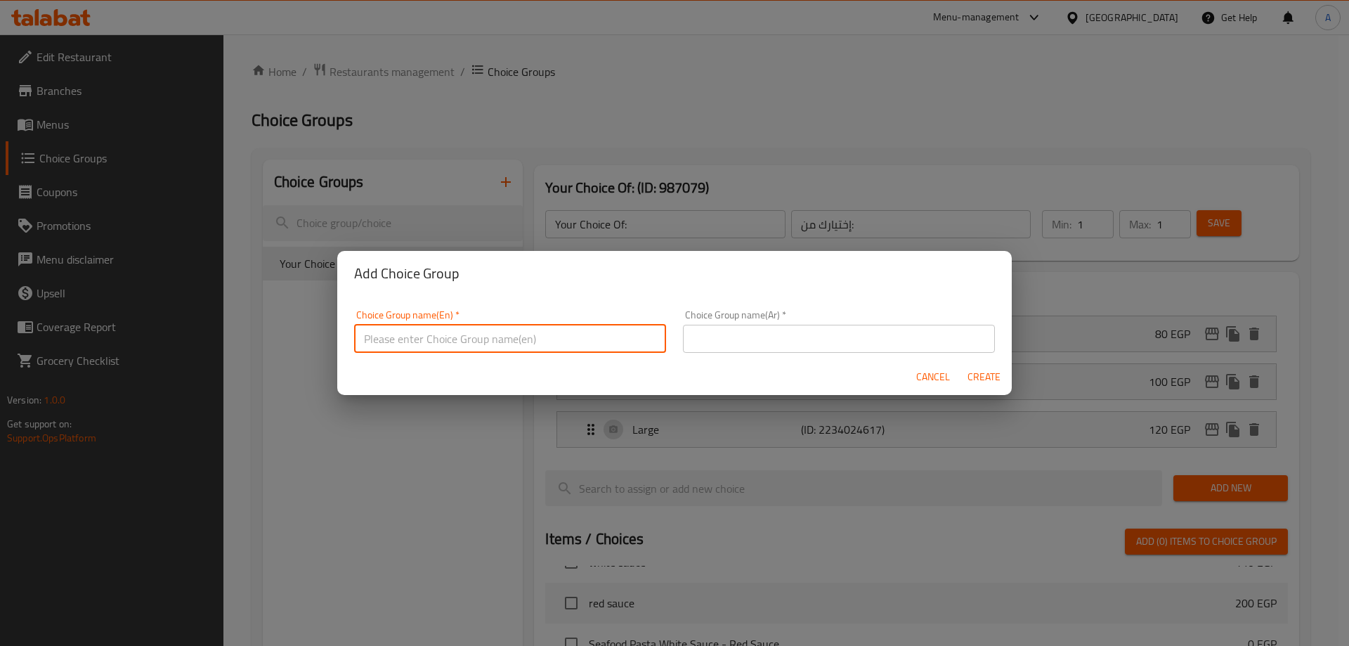 This screenshot has height=646, width=1349. What do you see at coordinates (933, 377) in the screenshot?
I see `span: Cancel` at bounding box center [933, 377].